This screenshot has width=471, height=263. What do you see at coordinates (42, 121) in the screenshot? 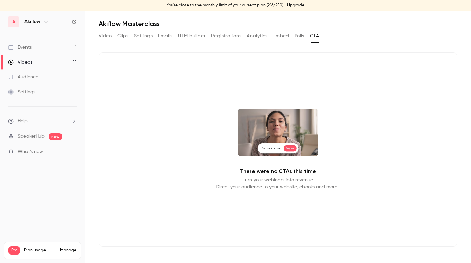
I see `li: help-dropdown-opener` at bounding box center [42, 121].